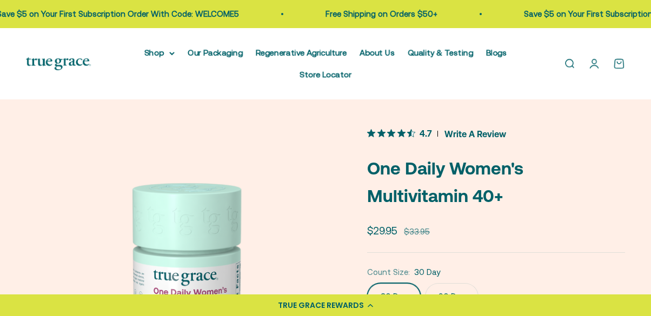 The height and width of the screenshot is (316, 651). I want to click on span: 4.7, so click(426, 133).